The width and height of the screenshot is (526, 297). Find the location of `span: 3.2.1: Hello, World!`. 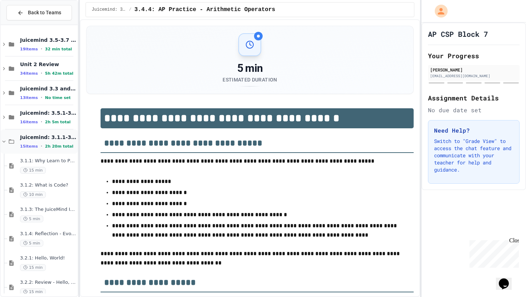

span: 3.2.1: Hello, World! is located at coordinates (48, 258).